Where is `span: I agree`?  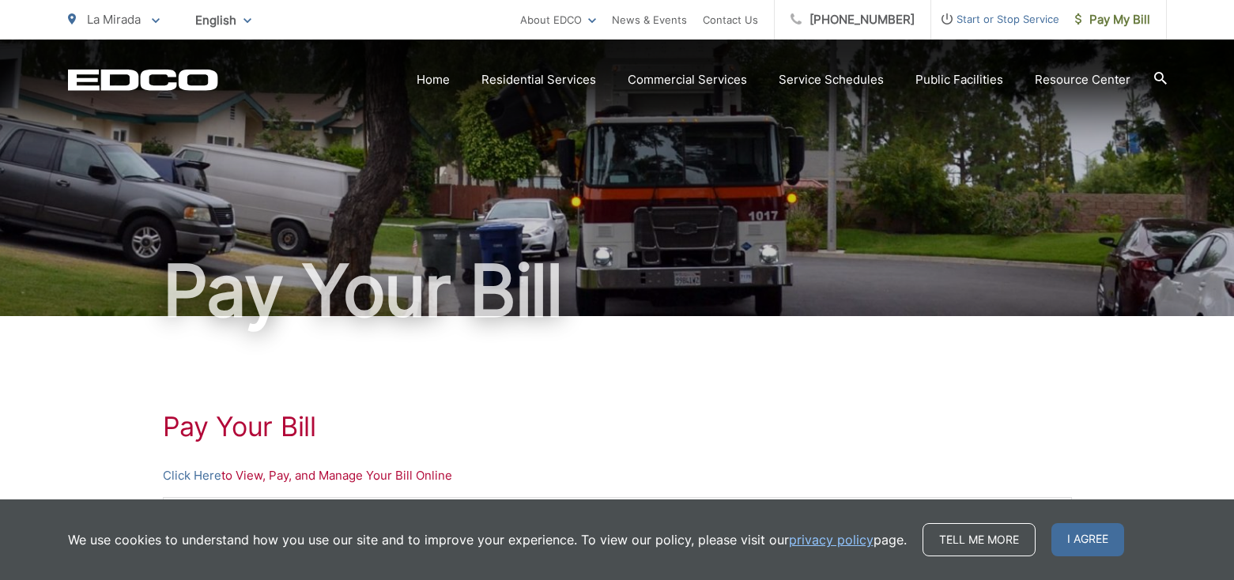
span: I agree is located at coordinates (1088, 540).